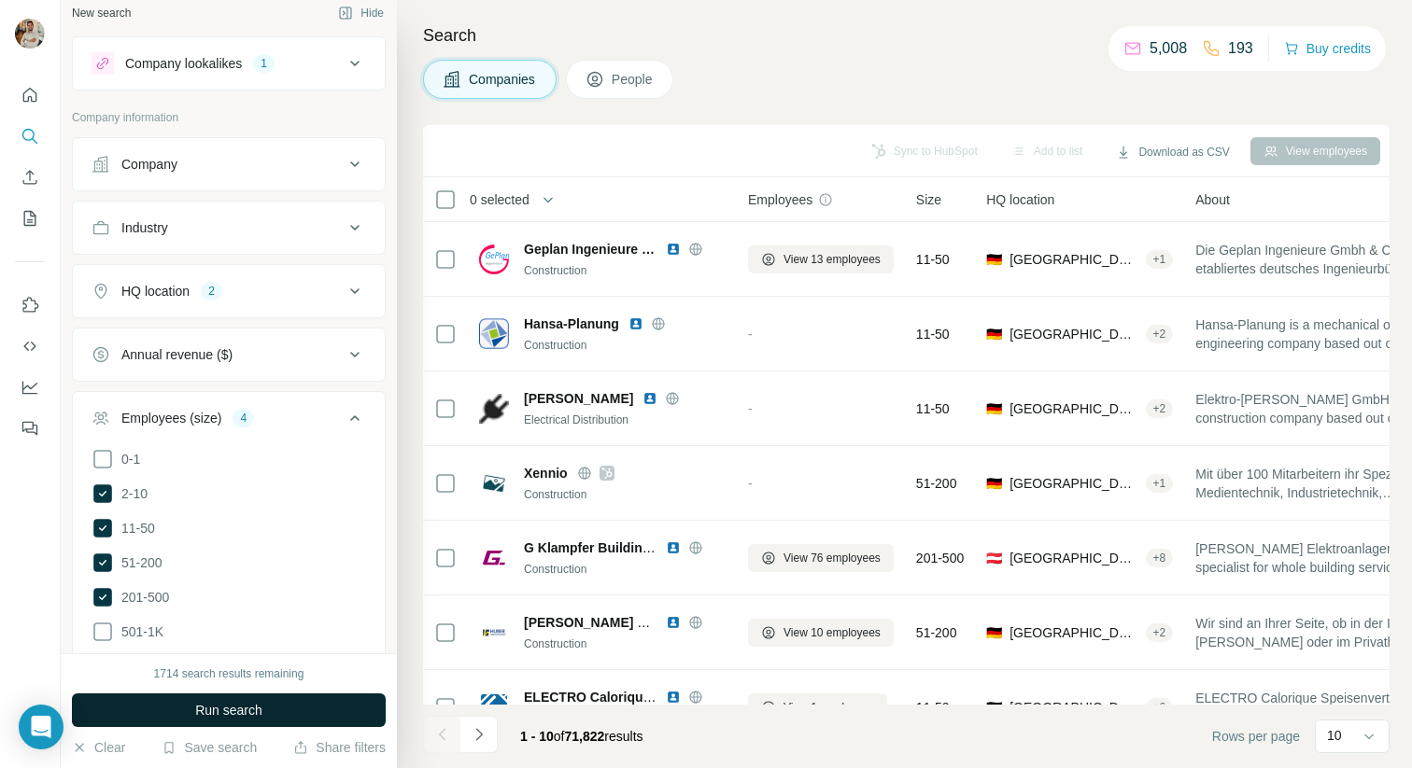  I want to click on button: Feedback, so click(30, 429).